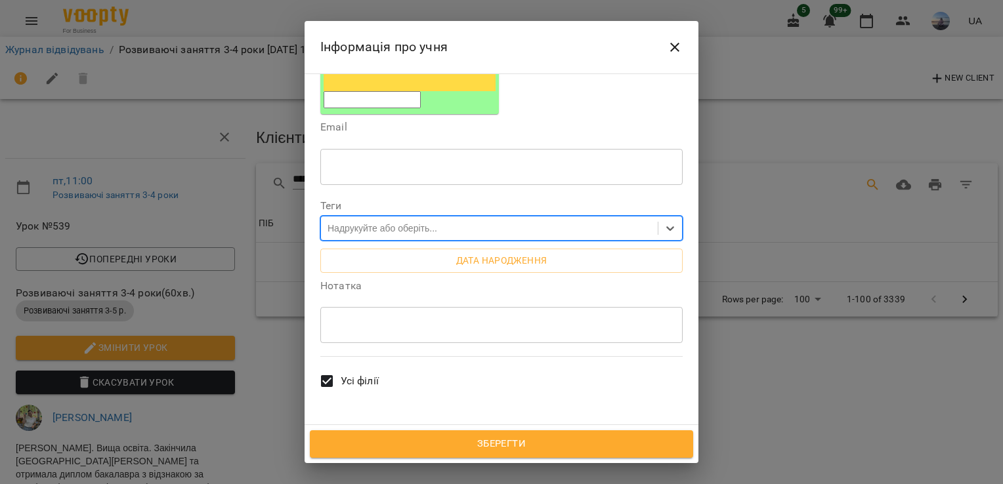 Image resolution: width=1003 pixels, height=484 pixels. Describe the element at coordinates (384, 47) in the screenshot. I see `h6: Інформація про учня` at that location.